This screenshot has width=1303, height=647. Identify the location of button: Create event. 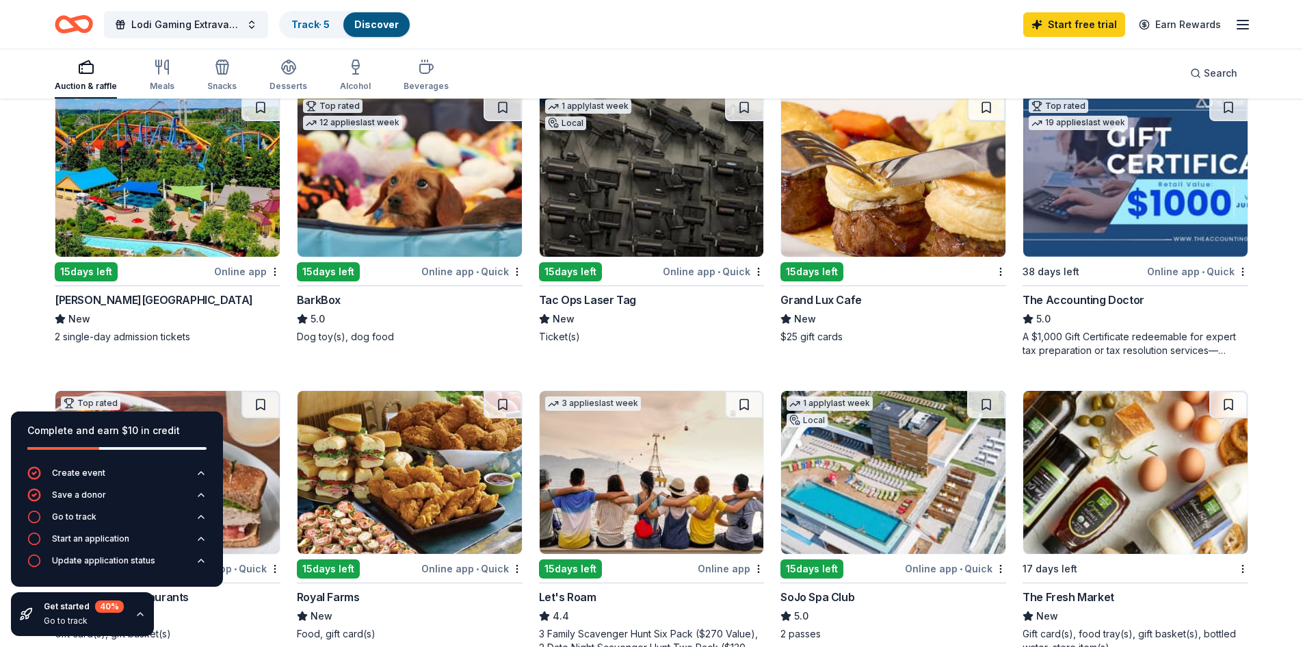
(117, 477).